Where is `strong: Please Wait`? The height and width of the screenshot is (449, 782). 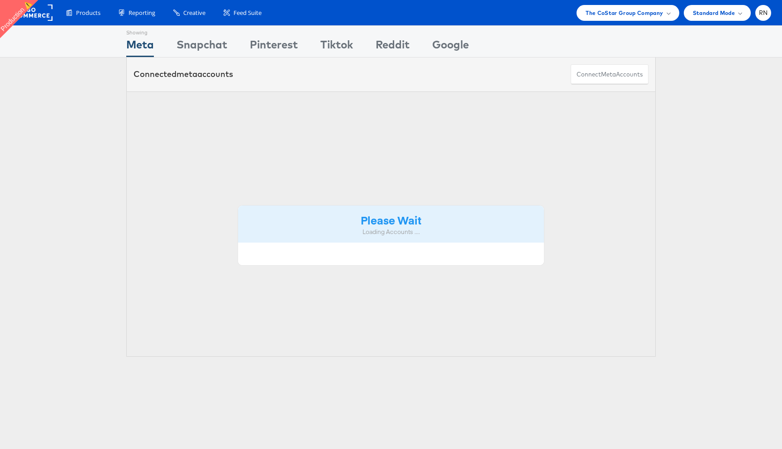 strong: Please Wait is located at coordinates (391, 219).